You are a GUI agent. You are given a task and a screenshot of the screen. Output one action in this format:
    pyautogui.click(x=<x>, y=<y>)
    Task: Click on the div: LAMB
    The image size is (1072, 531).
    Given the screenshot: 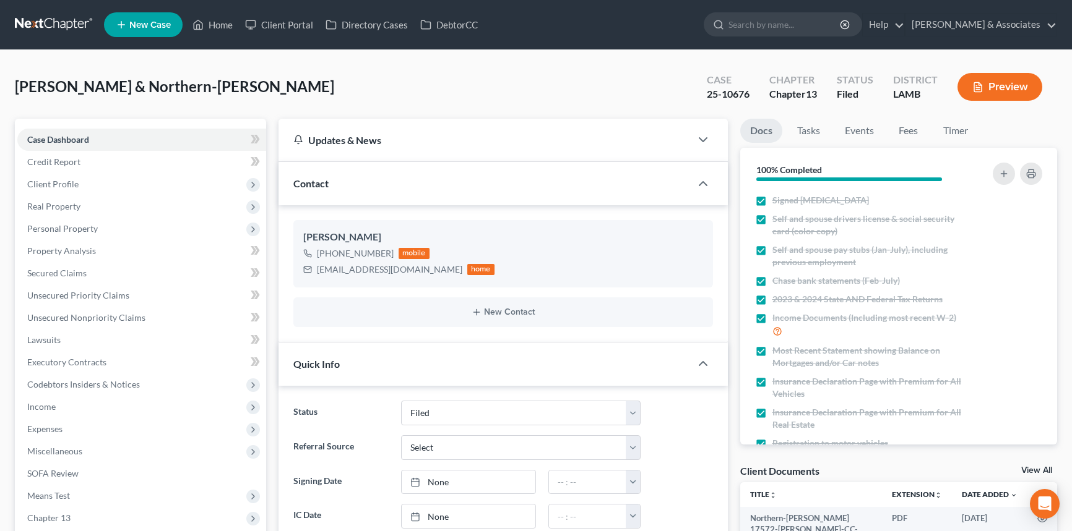 What is the action you would take?
    pyautogui.click(x=915, y=94)
    